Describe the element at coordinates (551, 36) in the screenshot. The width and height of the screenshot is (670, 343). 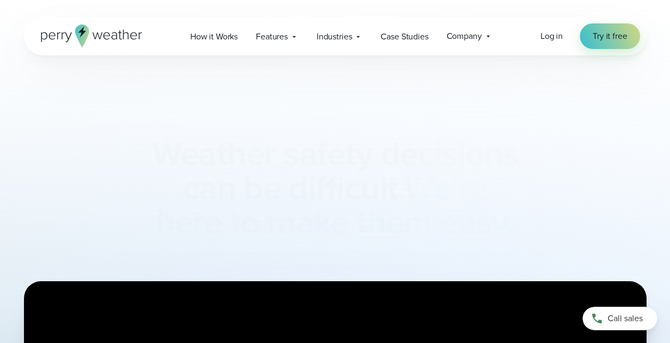
I see `a: Log in` at that location.